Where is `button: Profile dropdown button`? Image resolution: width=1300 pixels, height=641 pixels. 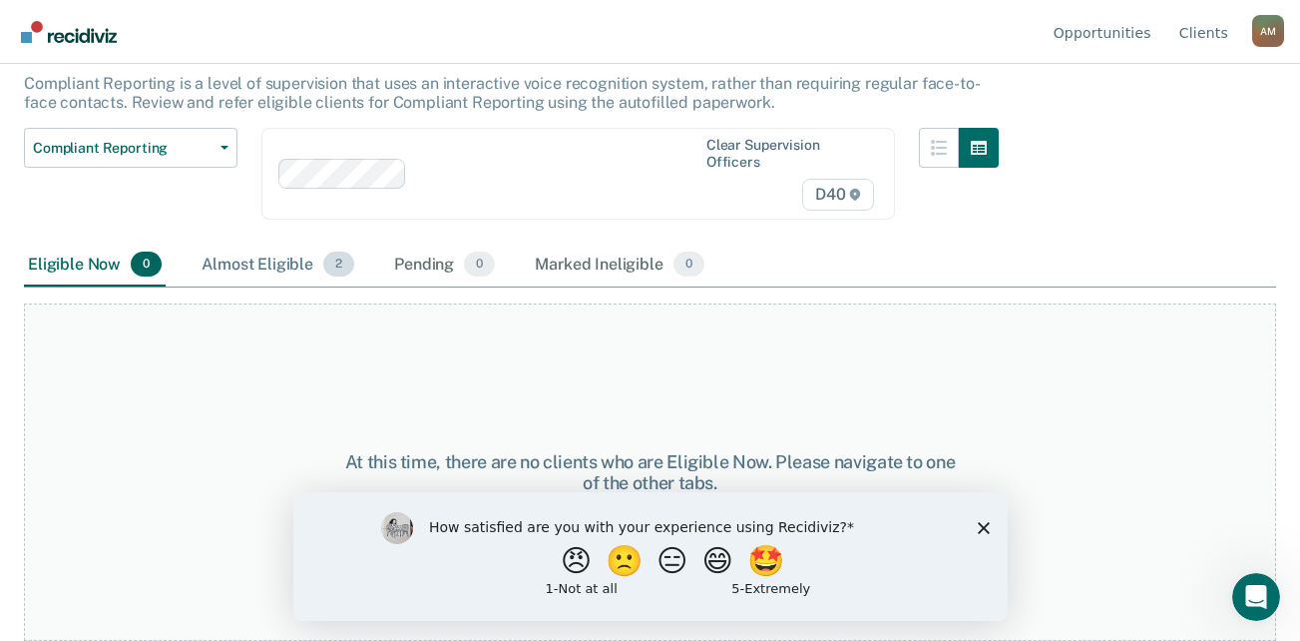 button: Profile dropdown button is located at coordinates (1268, 31).